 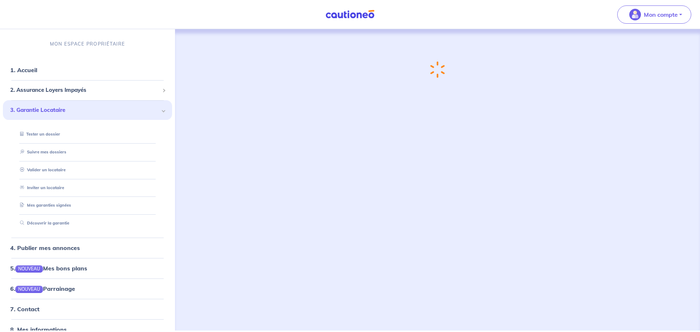 I want to click on span: 3. Garantie Locataire, so click(x=85, y=110).